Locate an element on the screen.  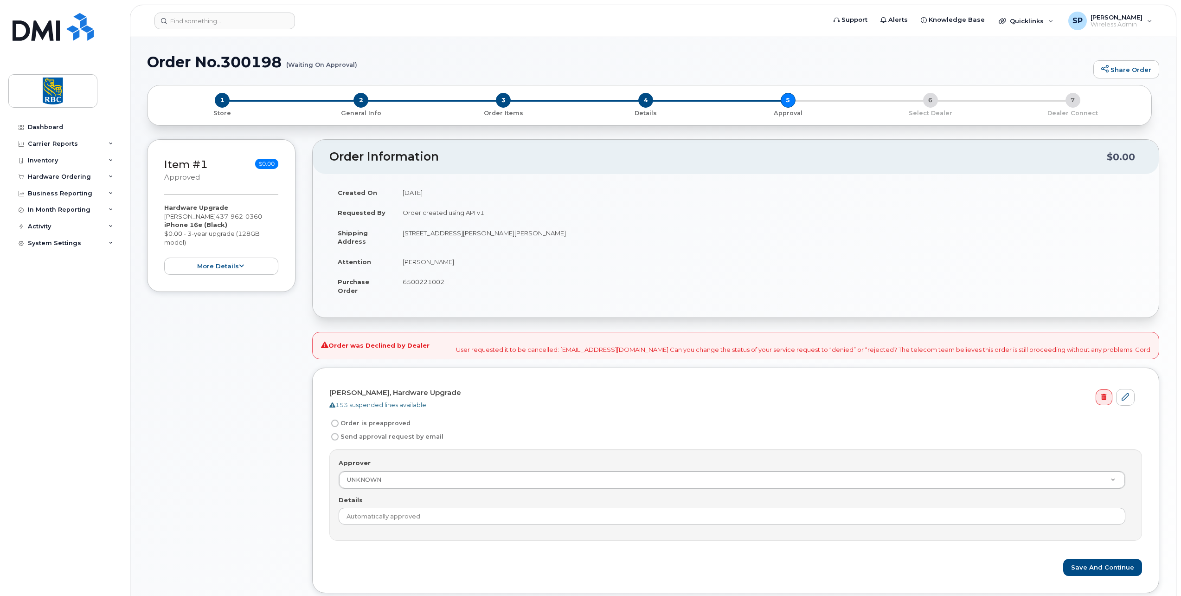
label: Details is located at coordinates (351, 500).